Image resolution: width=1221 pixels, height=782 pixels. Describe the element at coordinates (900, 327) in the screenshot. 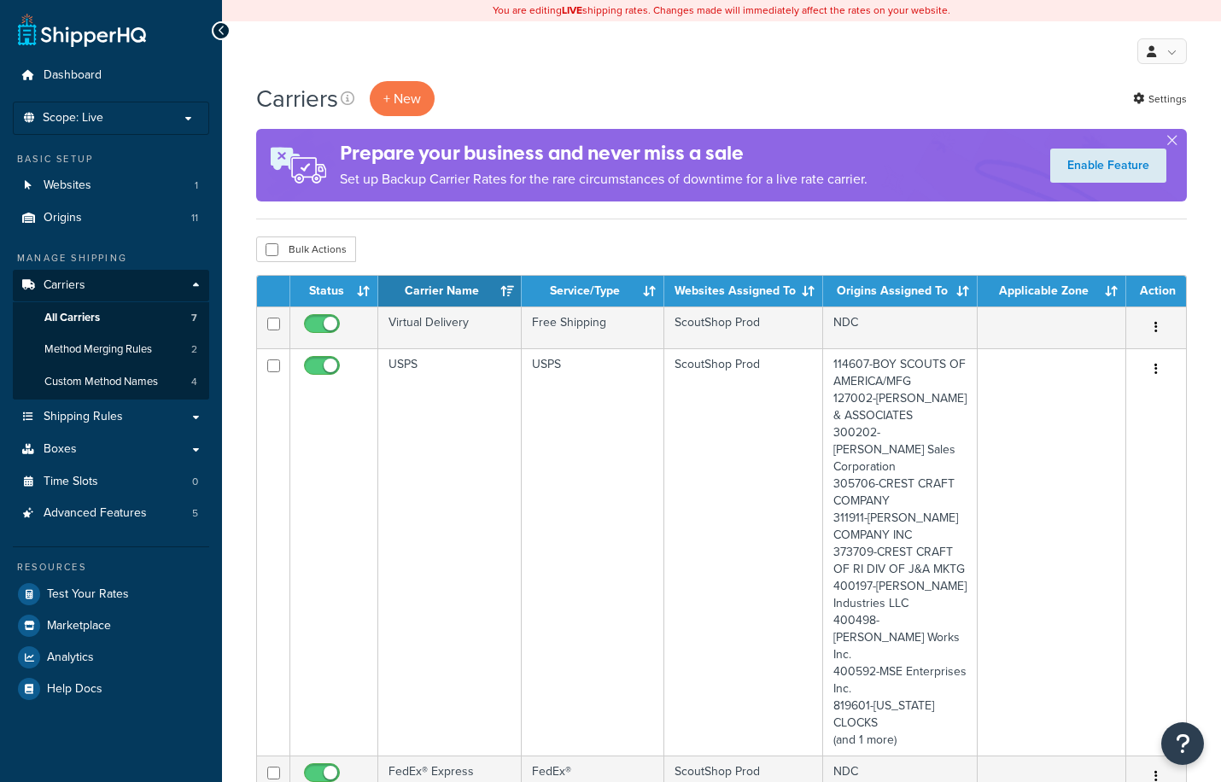

I see `td: NDC` at that location.